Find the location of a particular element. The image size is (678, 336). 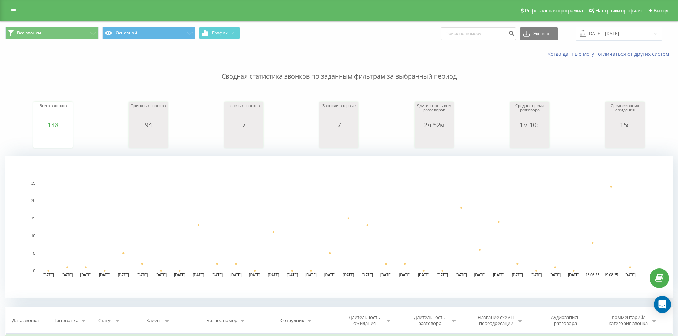

div: 15с is located at coordinates (625, 125).